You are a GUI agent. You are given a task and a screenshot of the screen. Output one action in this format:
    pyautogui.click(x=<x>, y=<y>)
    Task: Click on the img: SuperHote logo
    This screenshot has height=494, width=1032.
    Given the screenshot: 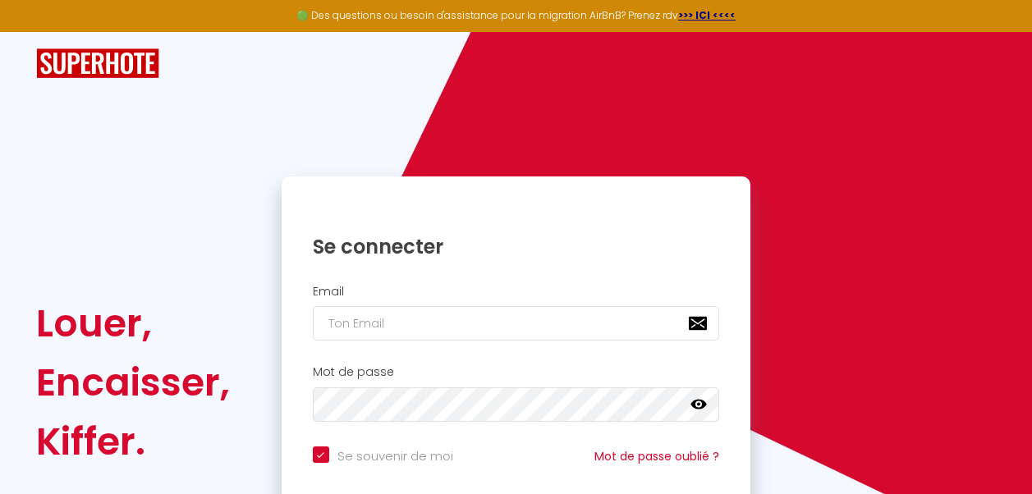 What is the action you would take?
    pyautogui.click(x=98, y=63)
    